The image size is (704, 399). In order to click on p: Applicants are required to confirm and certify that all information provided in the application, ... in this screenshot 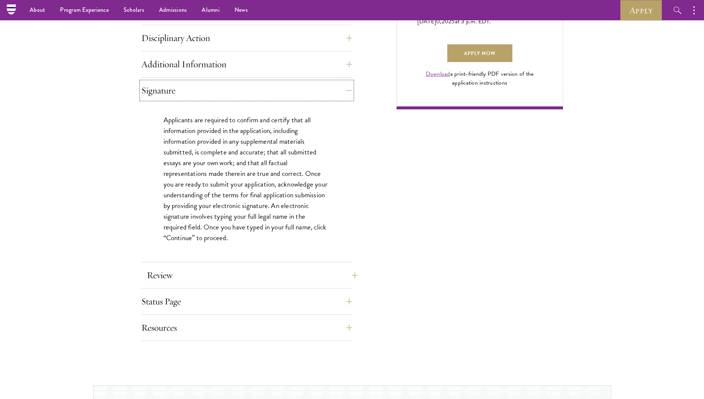, I will do `click(247, 179)`.